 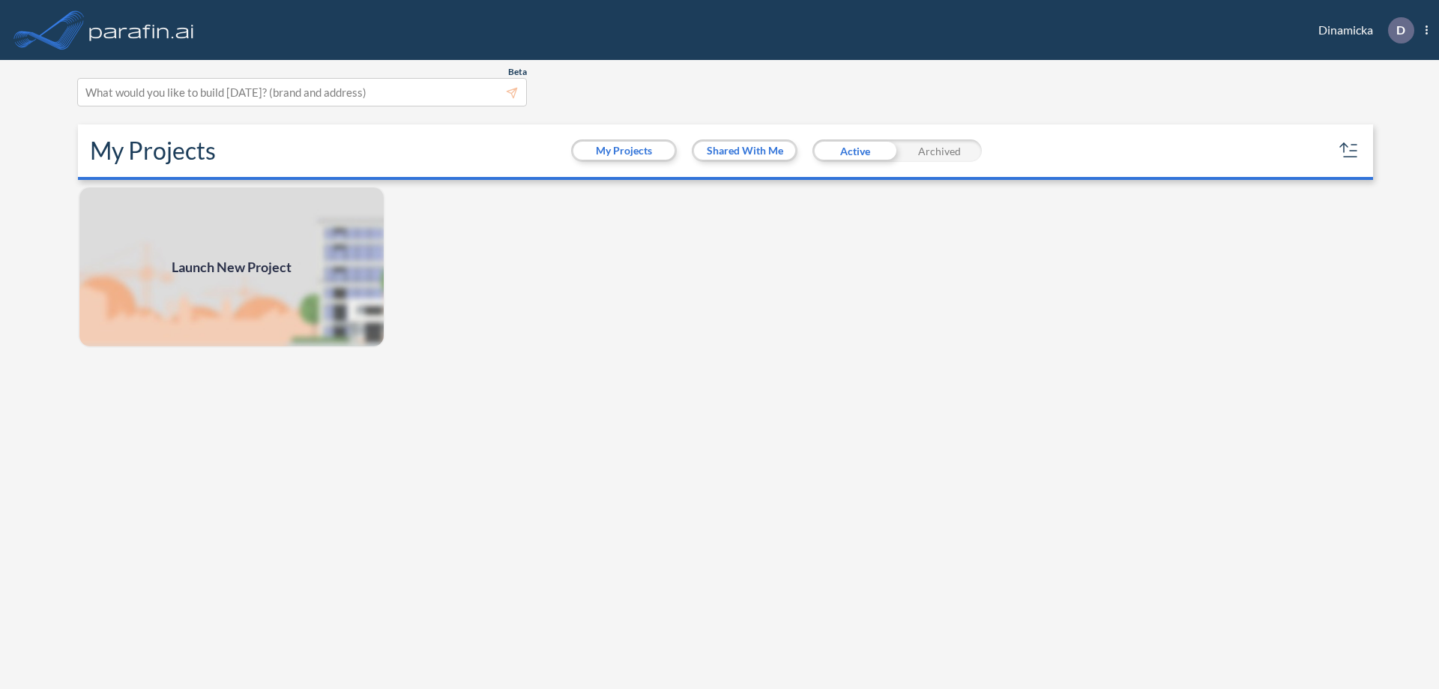 What do you see at coordinates (232, 267) in the screenshot?
I see `img: add` at bounding box center [232, 267].